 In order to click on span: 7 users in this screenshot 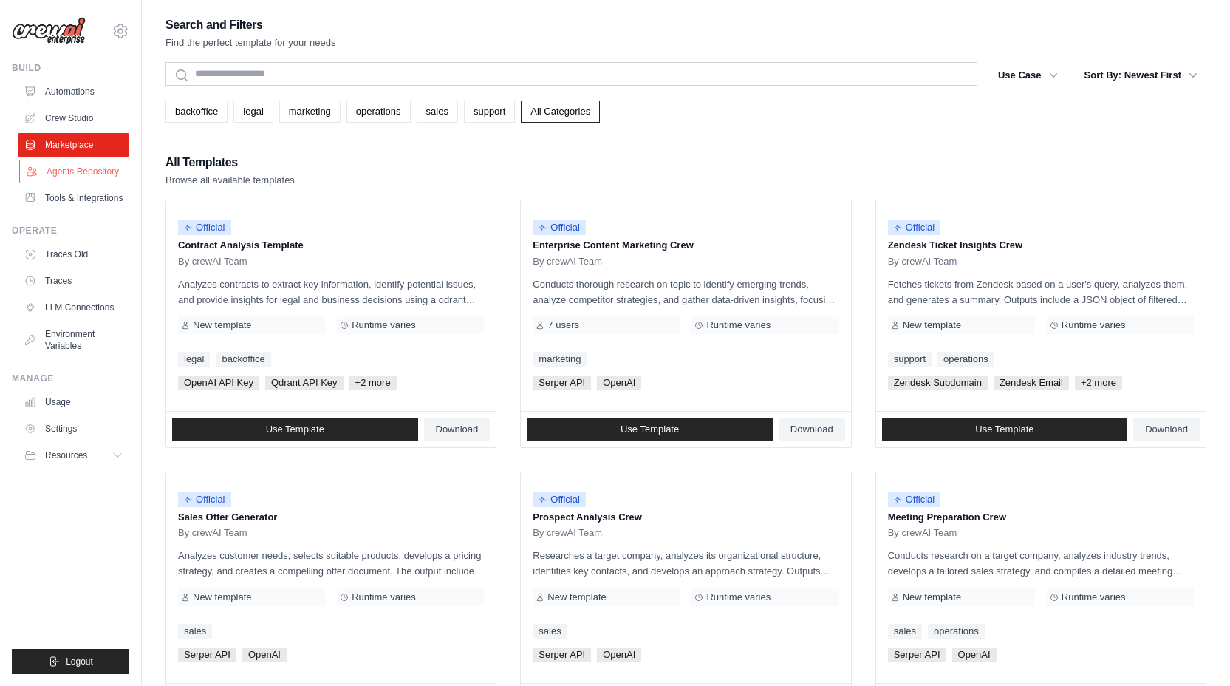, I will do `click(563, 325)`.